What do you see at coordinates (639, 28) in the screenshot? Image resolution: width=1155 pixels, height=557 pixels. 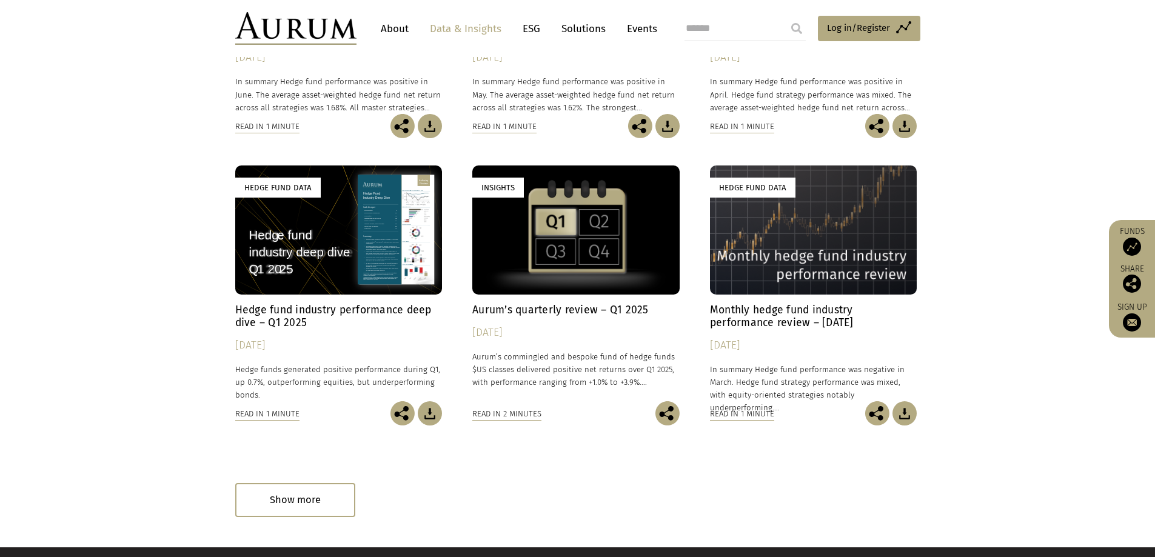 I see `a: Events` at bounding box center [639, 28].